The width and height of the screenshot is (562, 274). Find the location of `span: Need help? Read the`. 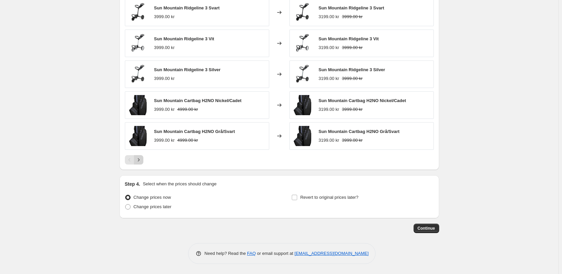

span: Need help? Read the is located at coordinates (226, 254).